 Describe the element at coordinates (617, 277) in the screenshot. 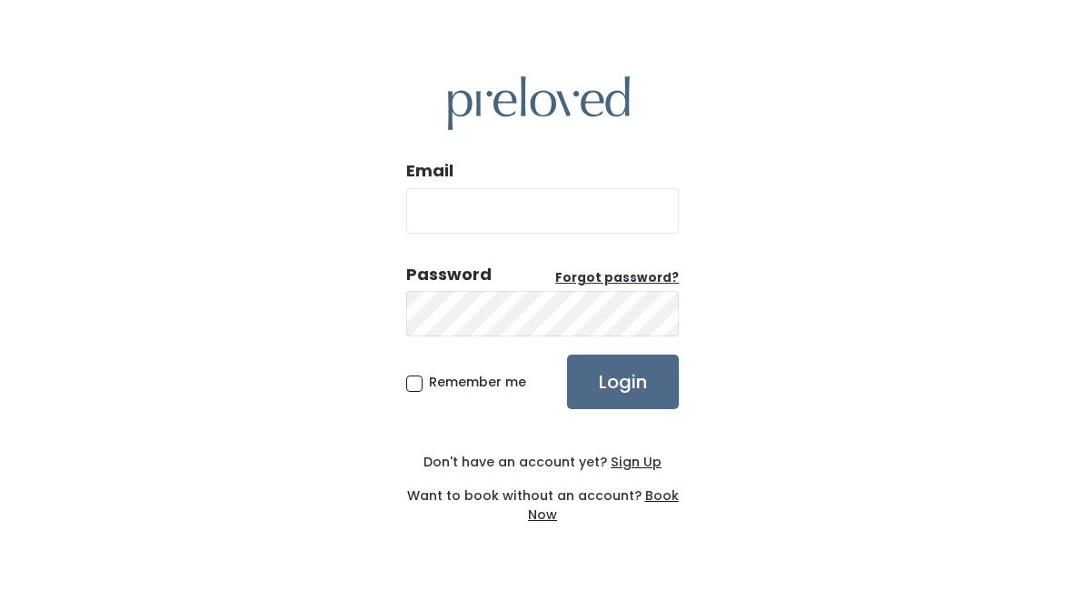

I see `u: Forgot password?` at that location.